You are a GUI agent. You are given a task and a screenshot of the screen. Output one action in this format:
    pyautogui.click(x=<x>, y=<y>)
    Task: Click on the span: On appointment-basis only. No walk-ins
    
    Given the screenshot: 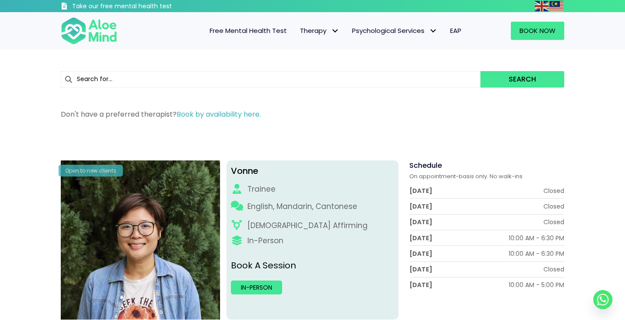 What is the action you would take?
    pyautogui.click(x=466, y=176)
    